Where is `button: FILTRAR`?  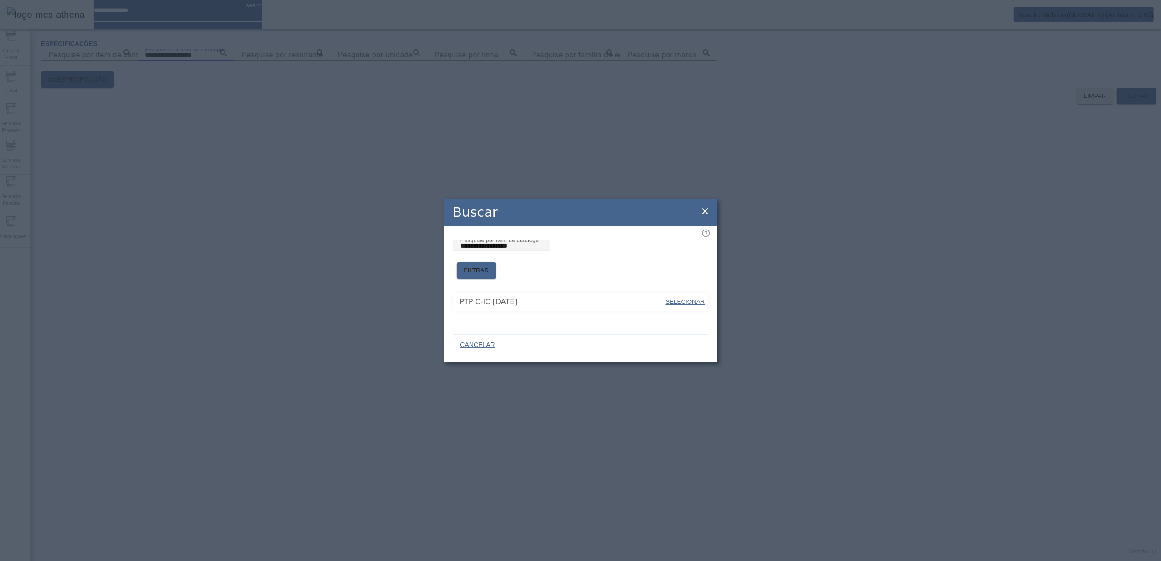
button: FILTRAR is located at coordinates (477, 271).